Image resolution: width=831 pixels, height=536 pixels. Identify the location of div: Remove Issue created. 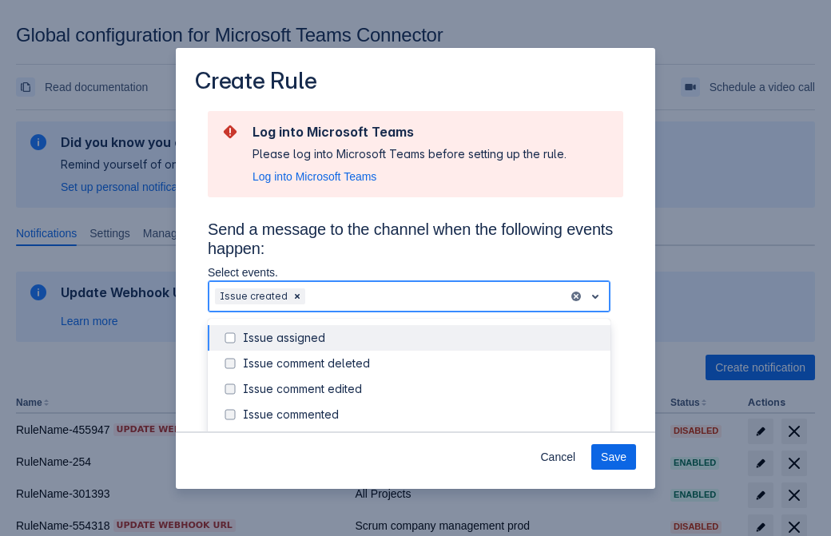
(297, 297).